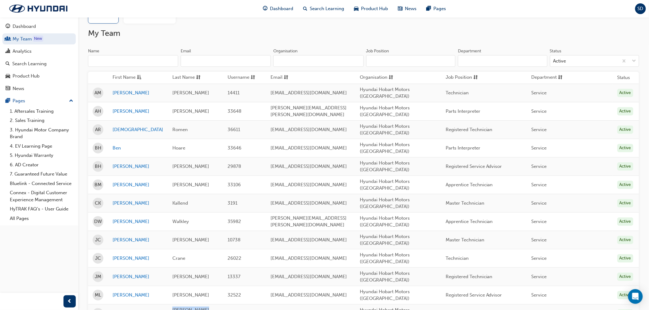 This screenshot has width=649, height=310. Describe the element at coordinates (41, 111) in the screenshot. I see `a: 1. Aftersales Training` at that location.